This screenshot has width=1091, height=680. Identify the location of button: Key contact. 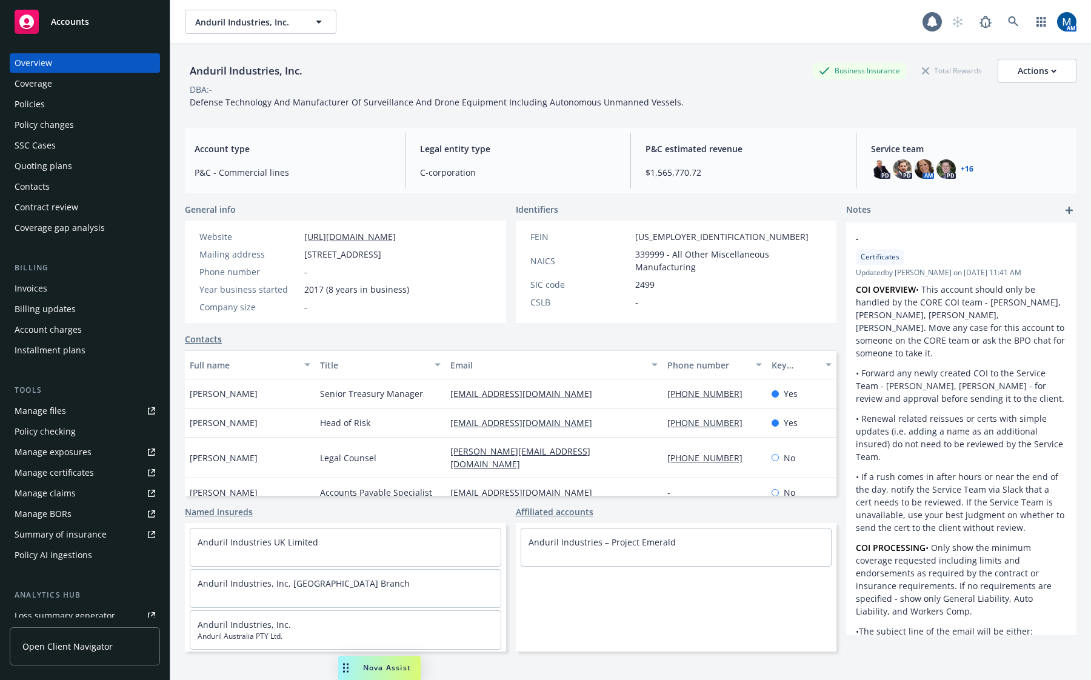
(801, 365).